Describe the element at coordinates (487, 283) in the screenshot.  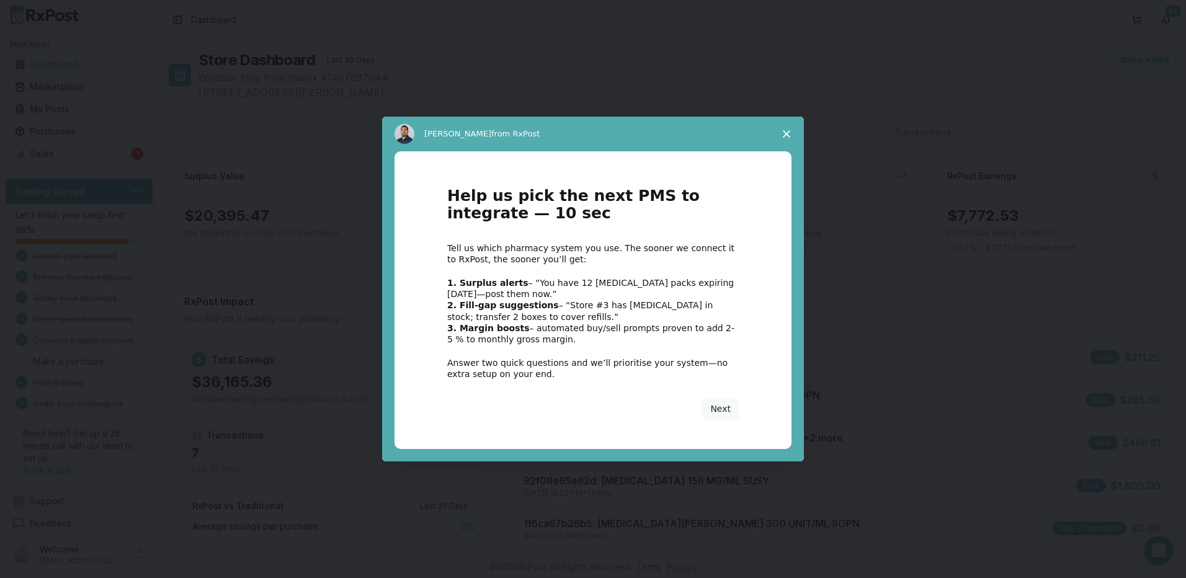
I see `b: 1. Surplus alerts` at that location.